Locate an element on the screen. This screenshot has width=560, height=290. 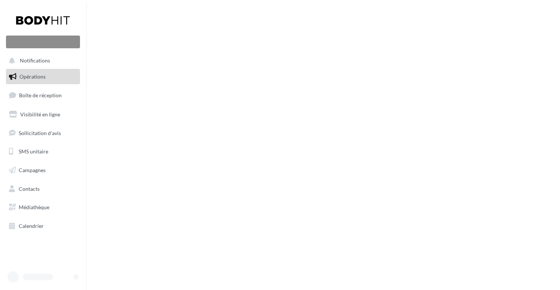
a: Campagnes is located at coordinates (43, 170).